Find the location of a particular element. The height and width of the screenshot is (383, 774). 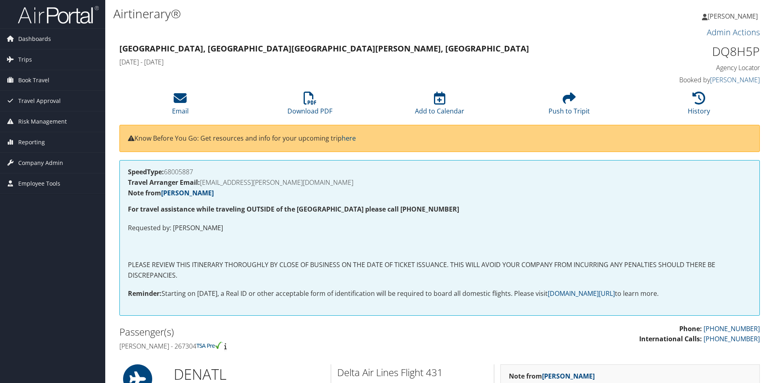

p: PLEASE REVIEW THIS ITINERARY THOROUGHLY BY CLOSE OF BUSINESS ON THE DATE OF TICKET ISSUANCE. THIS... is located at coordinates (440, 270).